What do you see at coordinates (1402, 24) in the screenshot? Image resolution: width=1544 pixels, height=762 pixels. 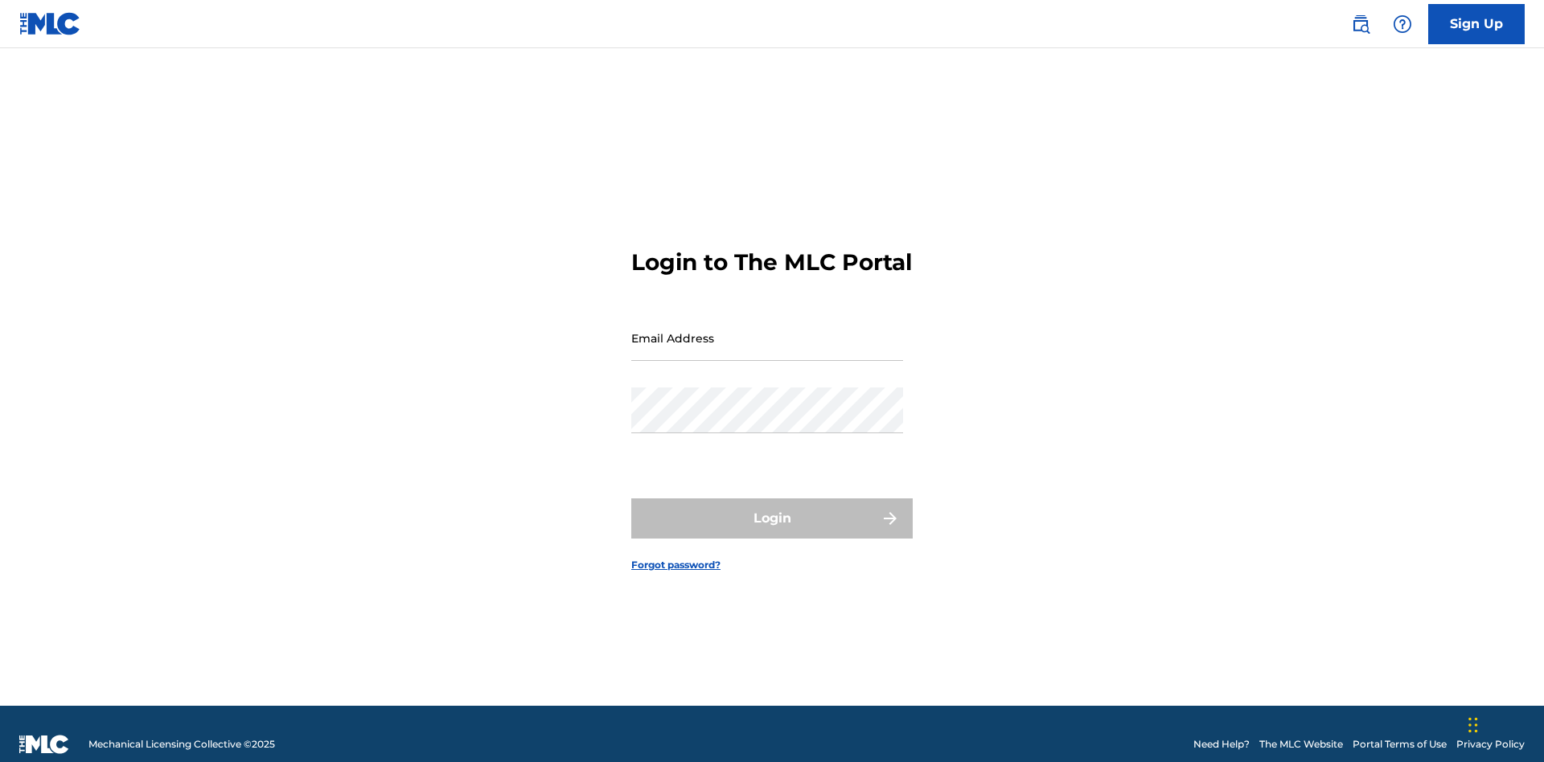 I see `img: help` at bounding box center [1402, 24].